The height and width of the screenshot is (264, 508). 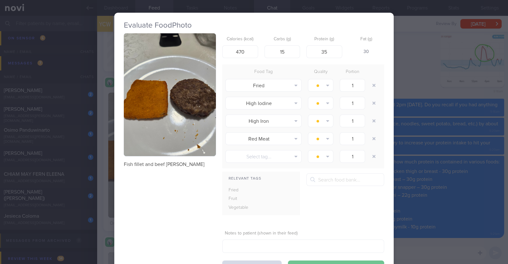 What do you see at coordinates (263, 85) in the screenshot?
I see `button: Fried` at bounding box center [263, 85].